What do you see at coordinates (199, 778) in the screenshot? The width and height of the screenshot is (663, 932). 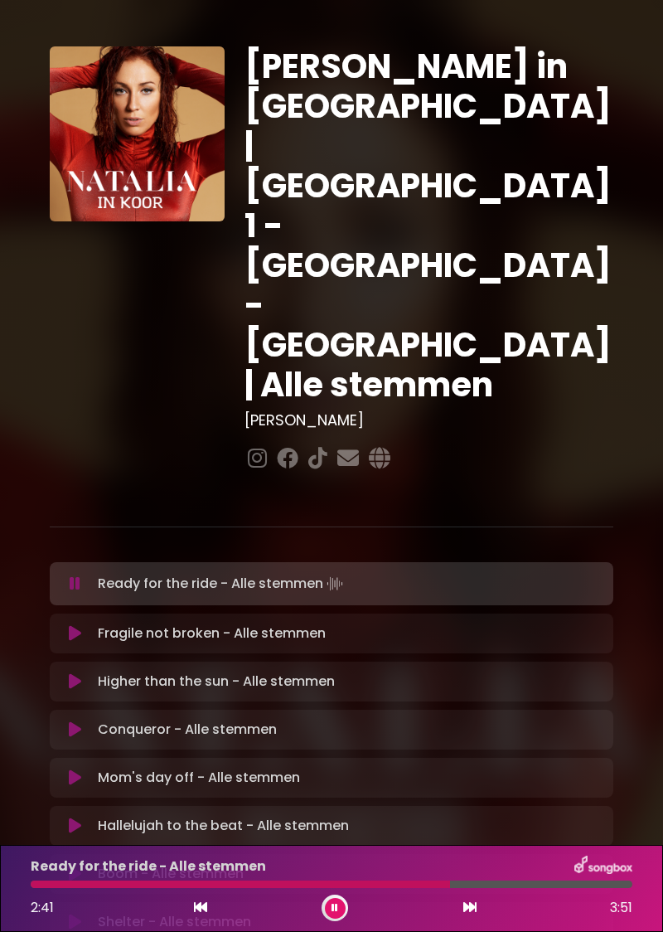 I see `p: Mom's day off - Alle stemmen` at bounding box center [199, 778].